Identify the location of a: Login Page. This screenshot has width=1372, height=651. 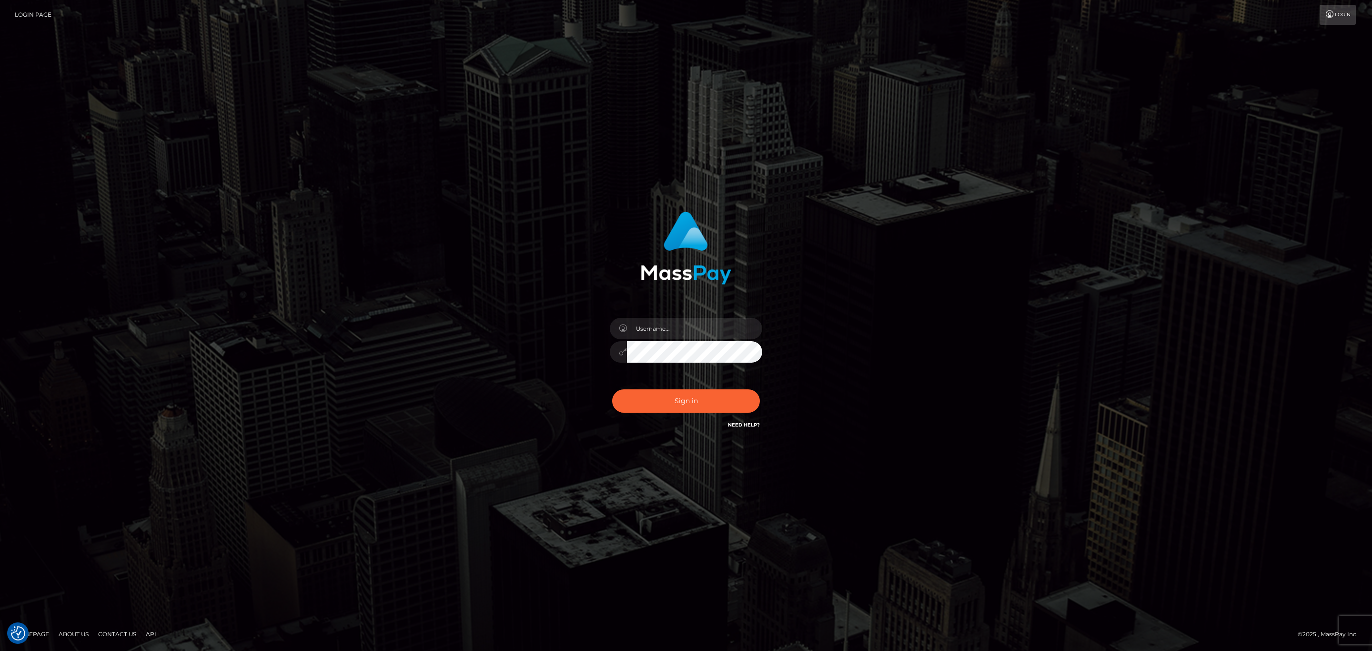
(33, 15).